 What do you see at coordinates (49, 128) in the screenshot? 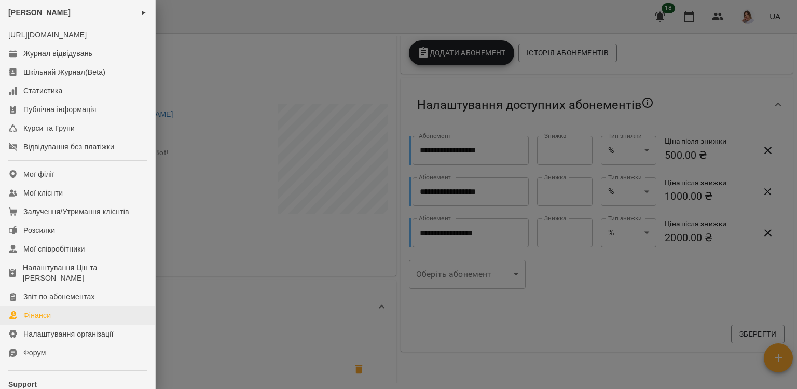
I see `div: Курси та Групи` at bounding box center [49, 128].